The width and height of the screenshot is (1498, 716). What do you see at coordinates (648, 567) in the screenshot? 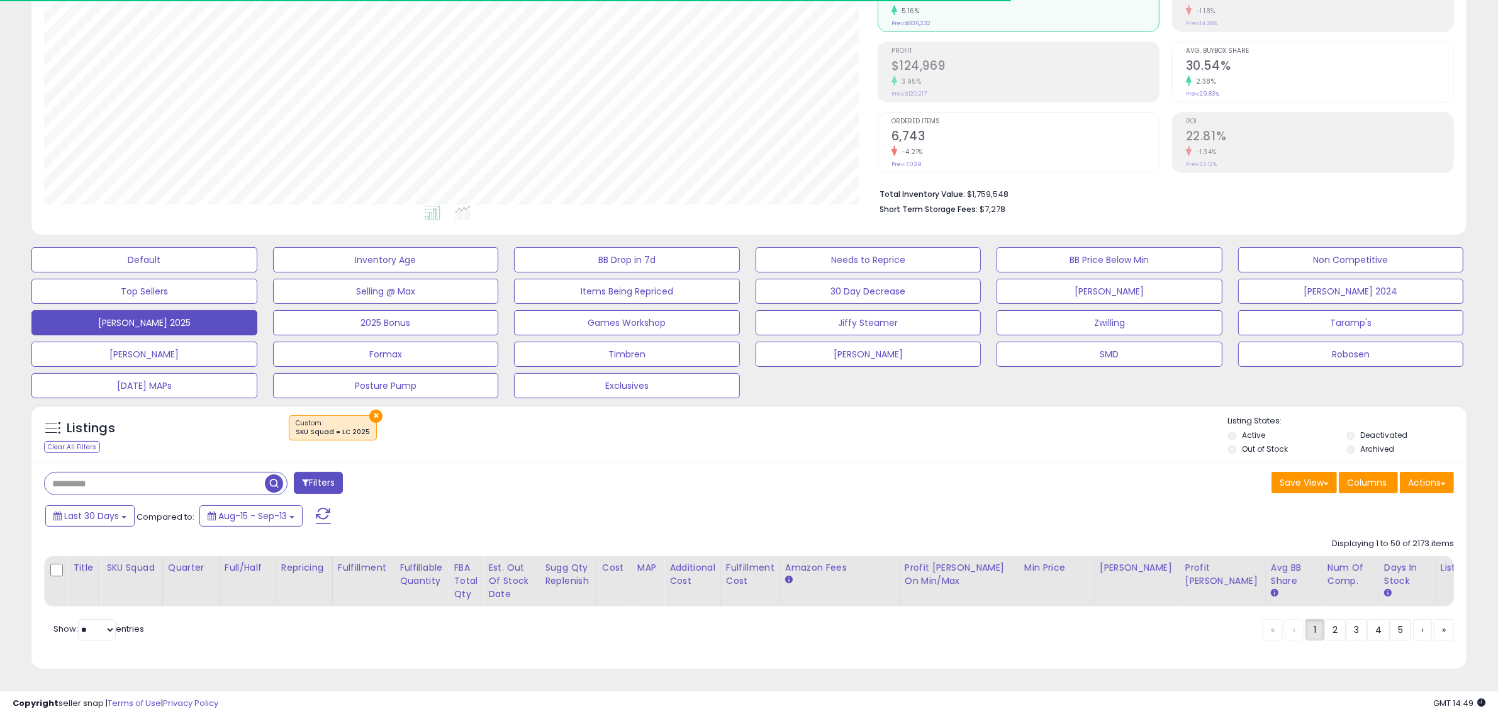
I see `div: MAP` at bounding box center [648, 567].